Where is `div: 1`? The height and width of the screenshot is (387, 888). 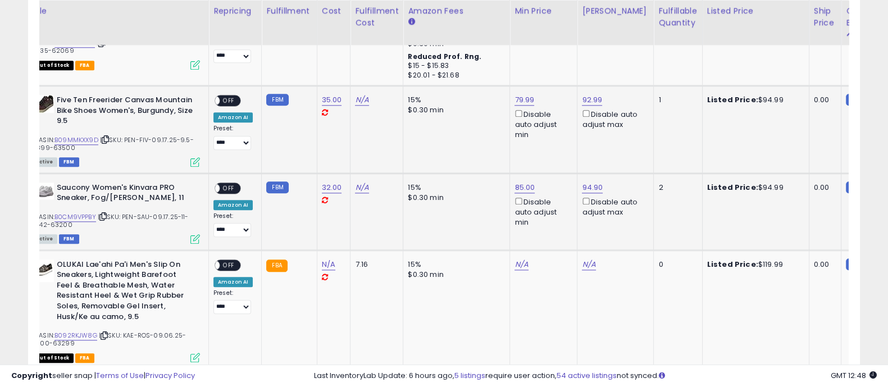
div: 1 is located at coordinates (675, 100).